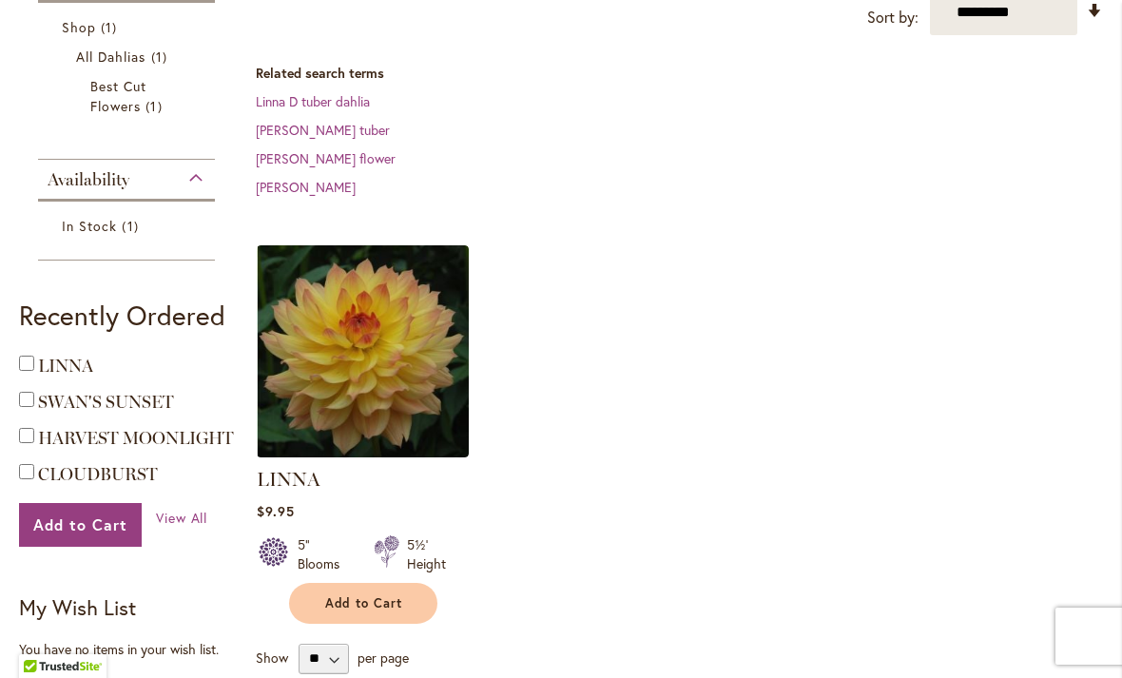 The image size is (1122, 678). Describe the element at coordinates (276, 511) in the screenshot. I see `span: $9.95` at that location.